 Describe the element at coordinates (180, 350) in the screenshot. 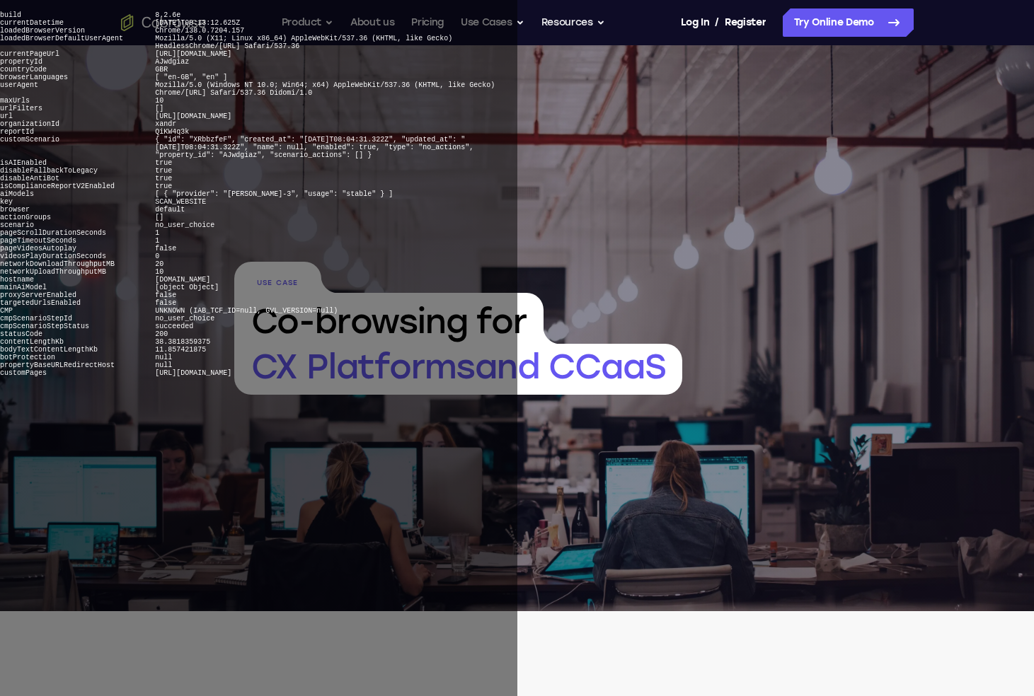

I see `pre: 11.857421875` at that location.